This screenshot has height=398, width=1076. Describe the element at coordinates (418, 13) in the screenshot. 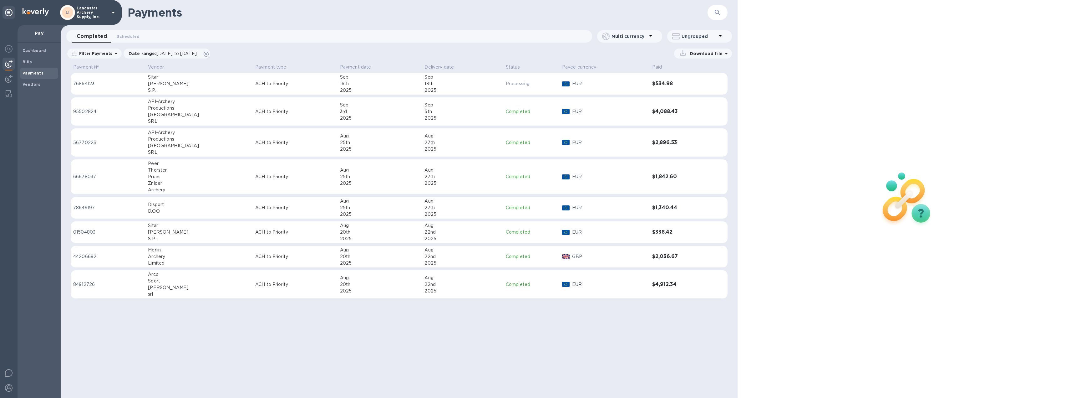

I see `h1: Payments` at that location.